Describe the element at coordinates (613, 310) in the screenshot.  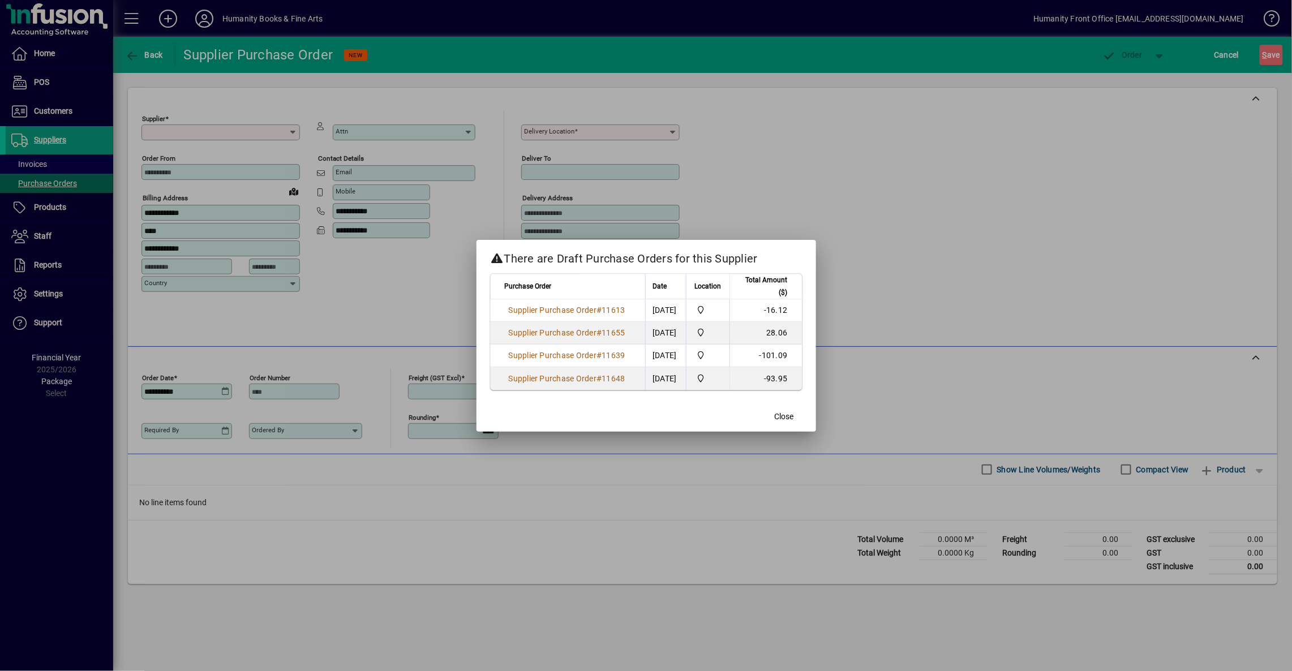
I see `span: 11613` at that location.